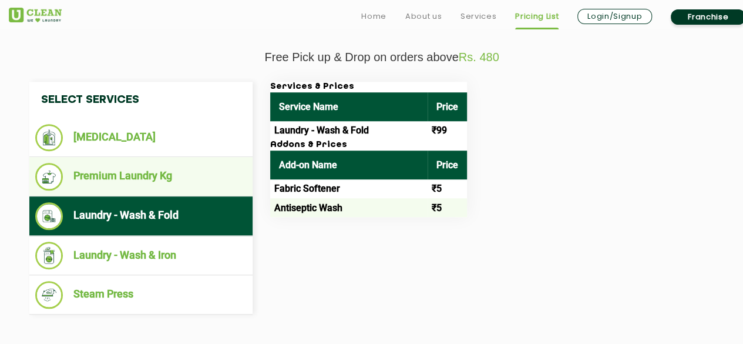 This screenshot has width=743, height=344. Describe the element at coordinates (49, 137) in the screenshot. I see `img: Dry Cleaning` at that location.